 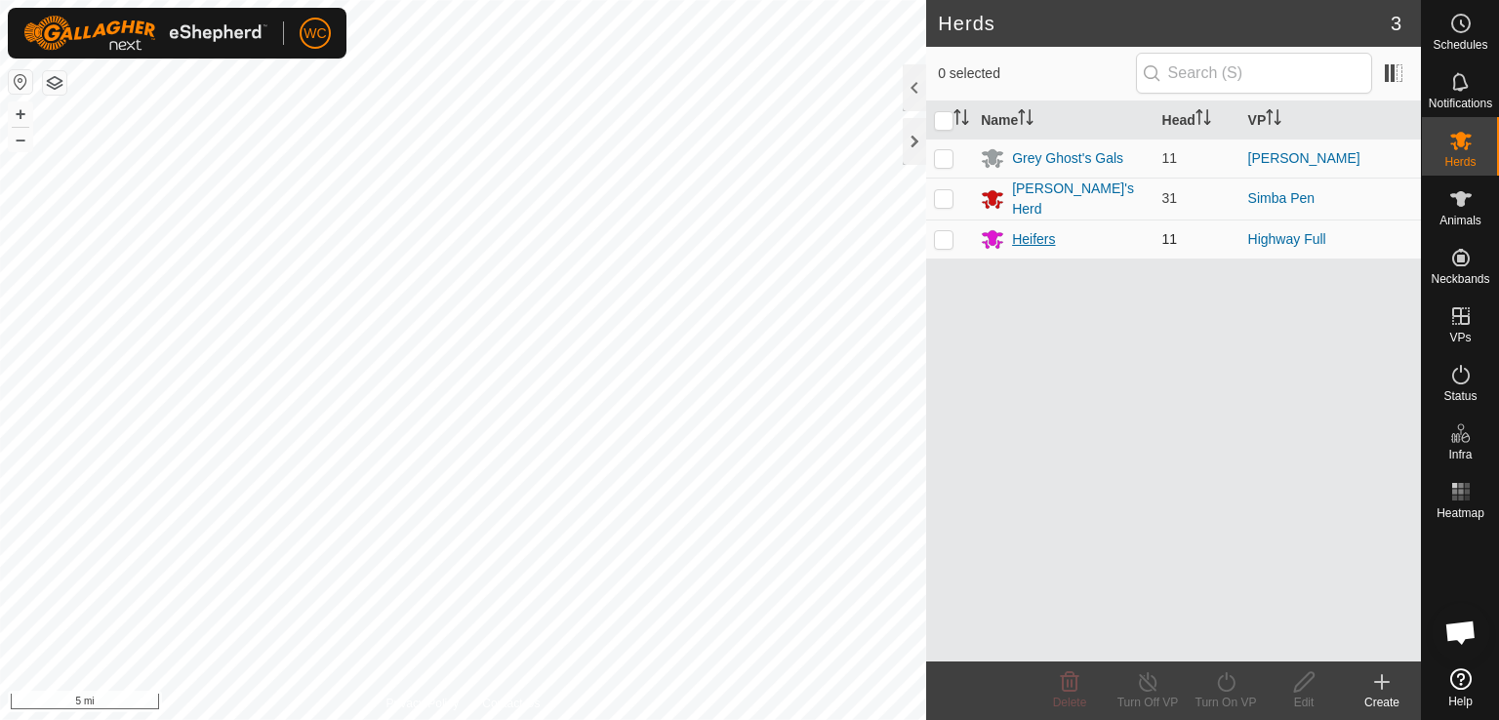 I want to click on span: Heatmap, so click(x=1460, y=513).